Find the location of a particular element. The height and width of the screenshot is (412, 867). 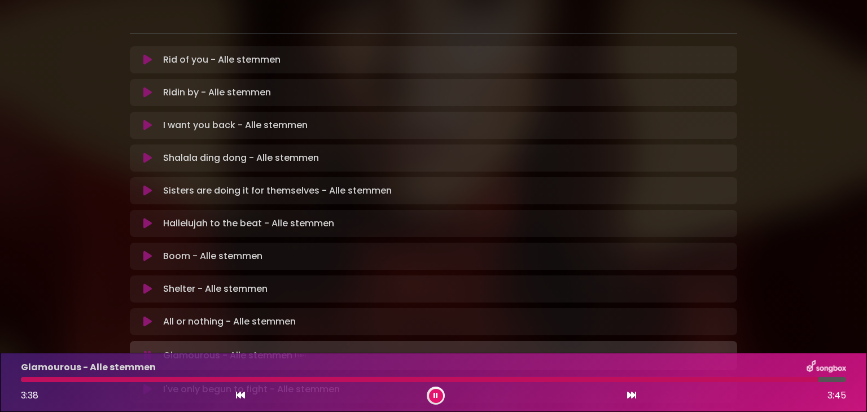

p: Hallelujah to the beat - Alle stemmen is located at coordinates (248, 224).